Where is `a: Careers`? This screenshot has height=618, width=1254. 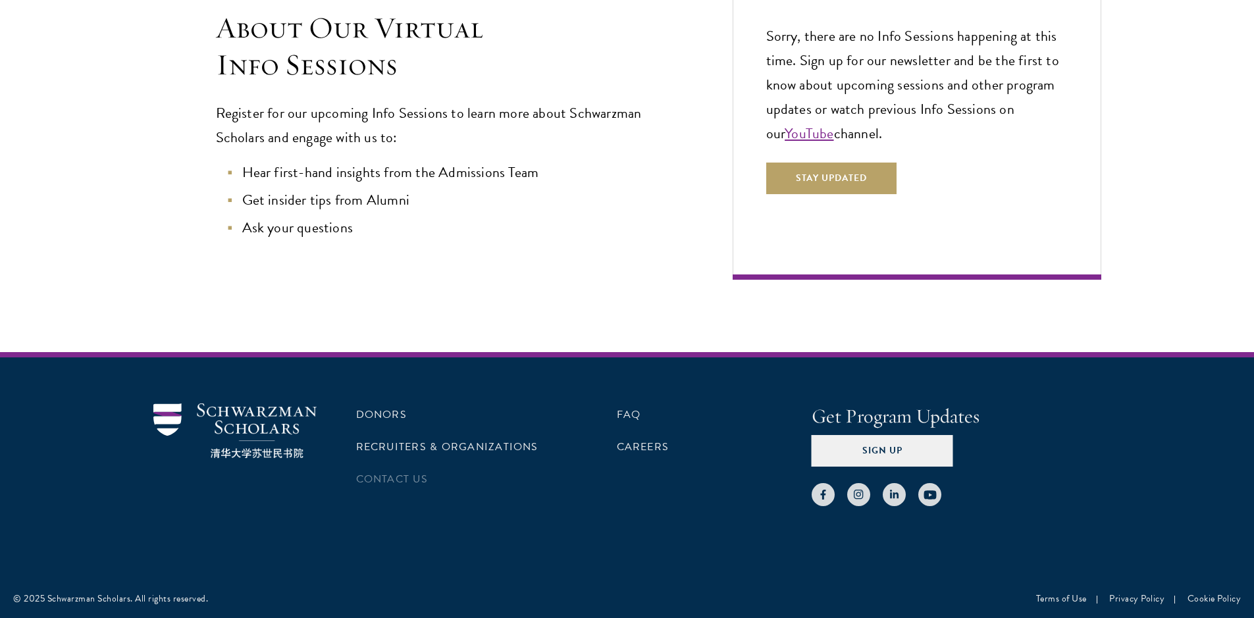 a: Careers is located at coordinates (643, 447).